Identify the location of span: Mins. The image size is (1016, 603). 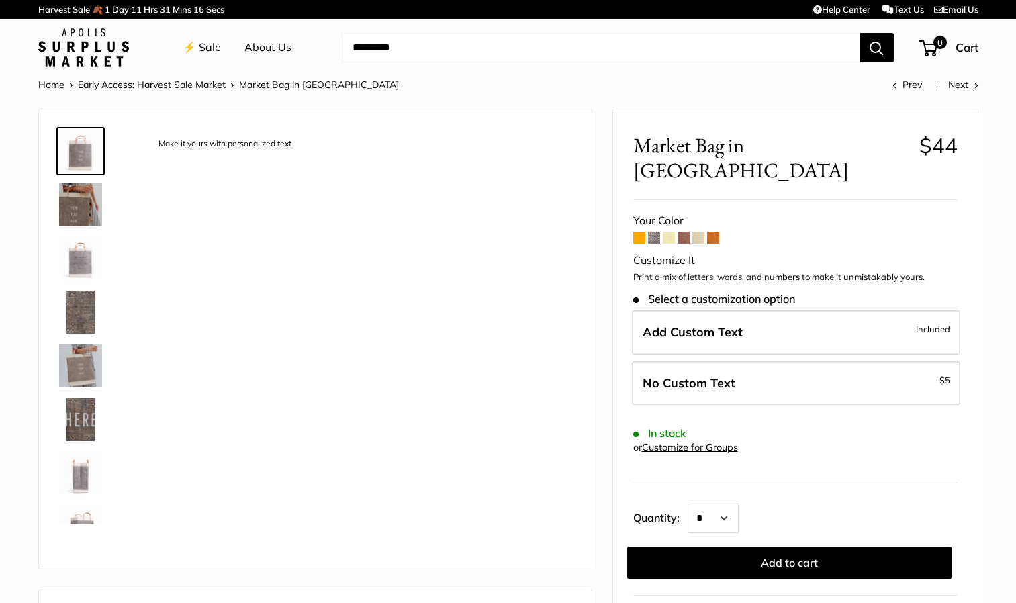
(182, 9).